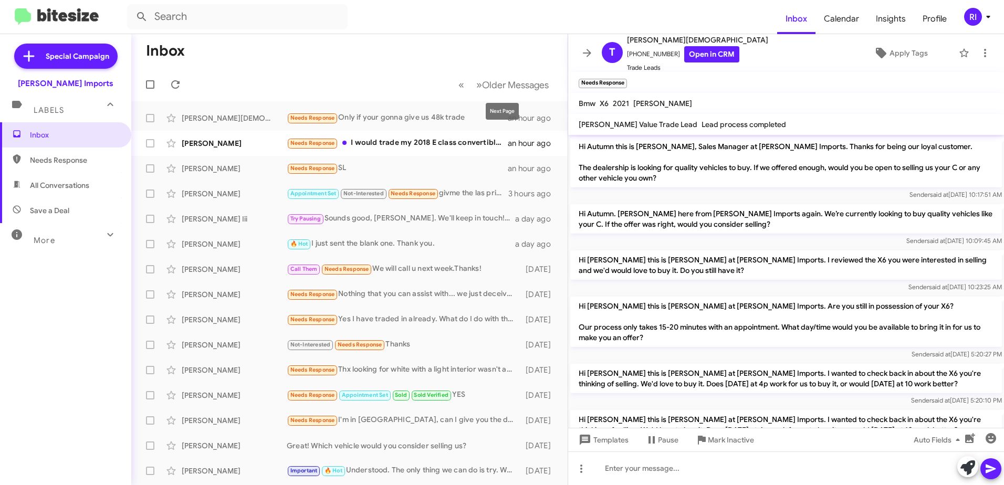 This screenshot has height=485, width=1004. What do you see at coordinates (841, 19) in the screenshot?
I see `a: Calendar` at bounding box center [841, 19].